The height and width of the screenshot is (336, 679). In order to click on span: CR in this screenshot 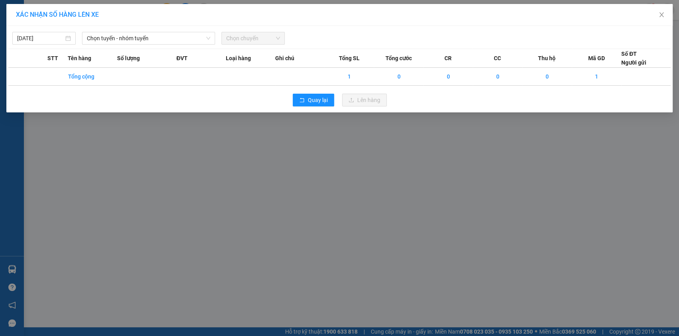, I will do `click(448, 58)`.